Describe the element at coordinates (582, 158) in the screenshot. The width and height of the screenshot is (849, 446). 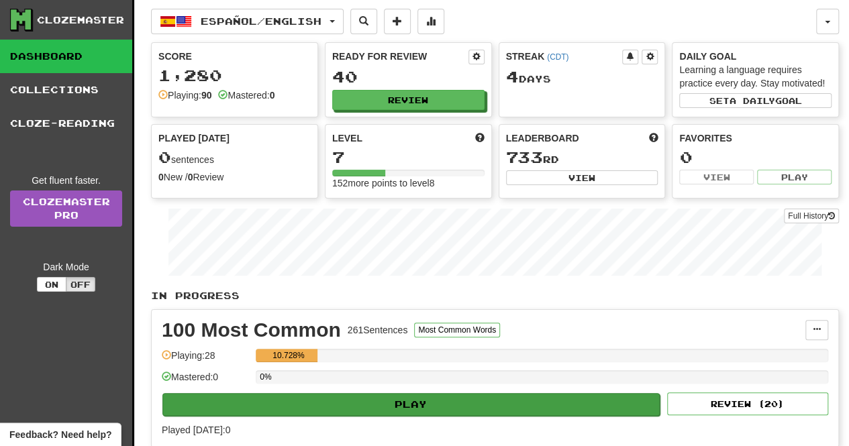
I see `div: rd` at that location.